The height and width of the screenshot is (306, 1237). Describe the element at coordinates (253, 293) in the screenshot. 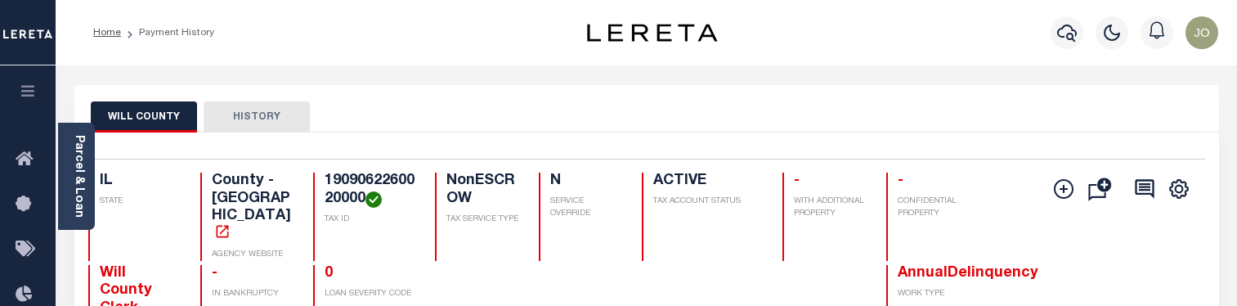

I see `p: IN BANKRUPTCY` at that location.